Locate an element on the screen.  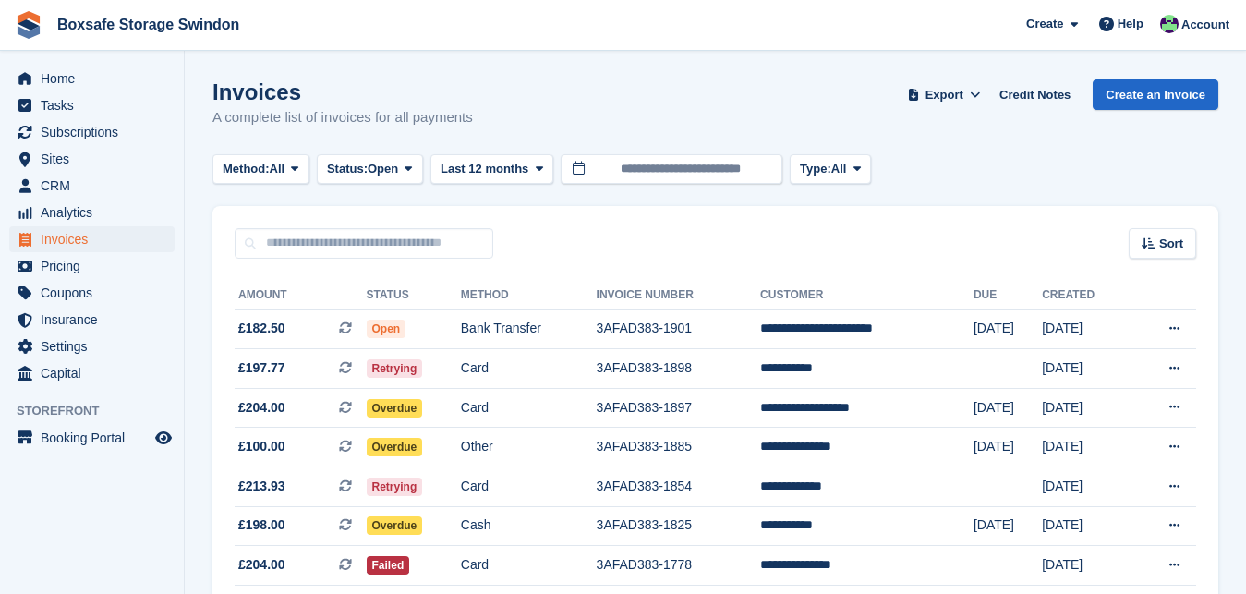
span: £213.93 is located at coordinates (261, 486).